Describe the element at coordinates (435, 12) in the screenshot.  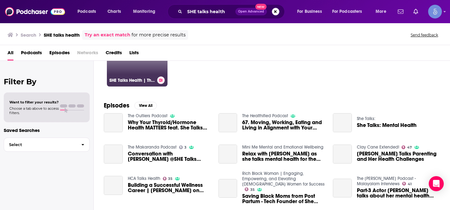
I see `span: Logged in as Spiral5-G1` at that location.